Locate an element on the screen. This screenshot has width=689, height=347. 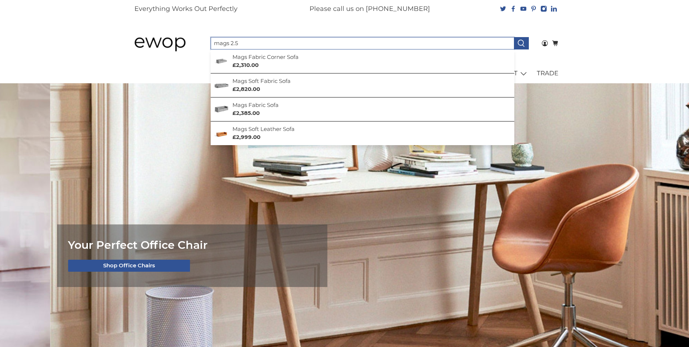
a: Mags Soft Leather Sofa £2,999.00 is located at coordinates (363, 133).